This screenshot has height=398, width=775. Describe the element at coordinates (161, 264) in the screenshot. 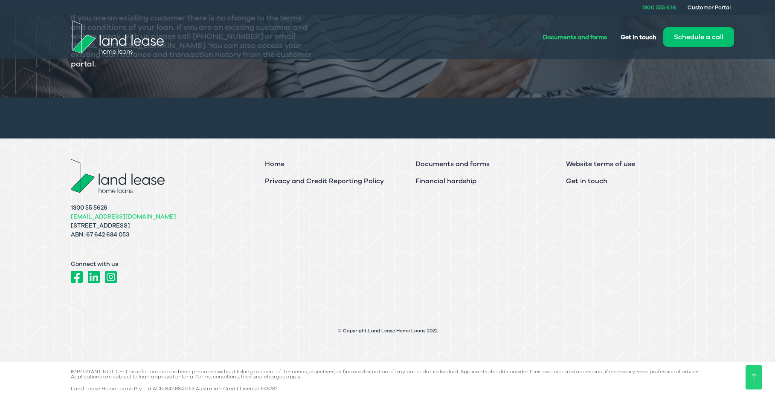

I see `p: Connect with us` at that location.